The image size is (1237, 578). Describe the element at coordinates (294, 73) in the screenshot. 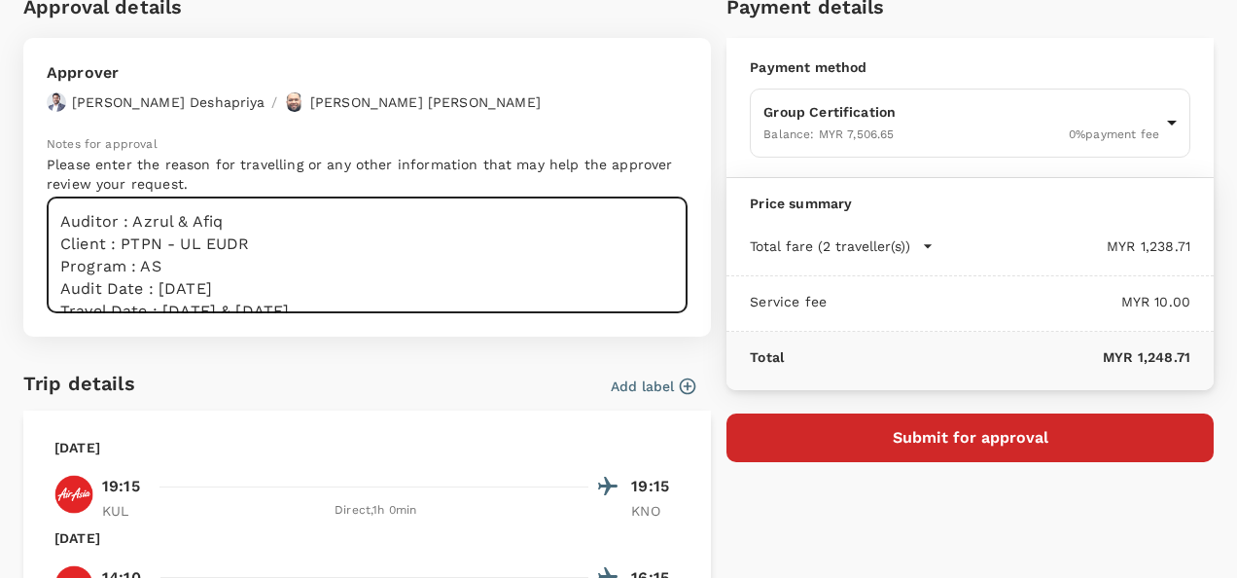

I see `p: Approver` at that location.